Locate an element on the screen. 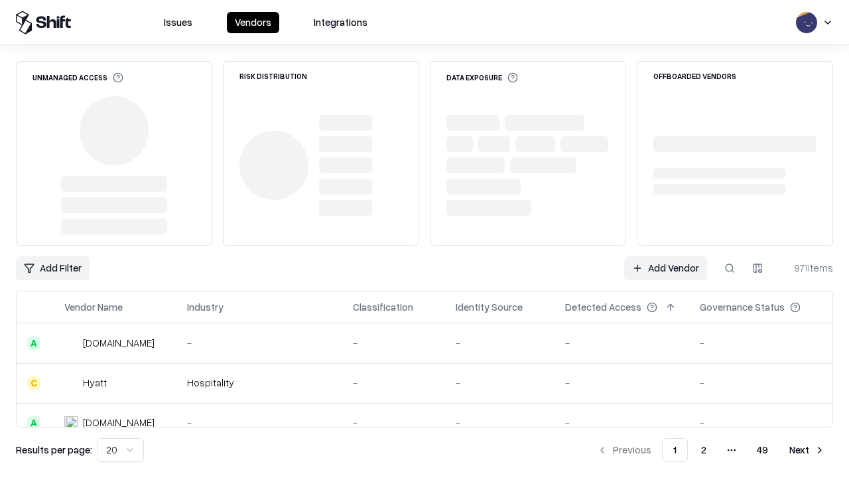  button: Vendors is located at coordinates (253, 23).